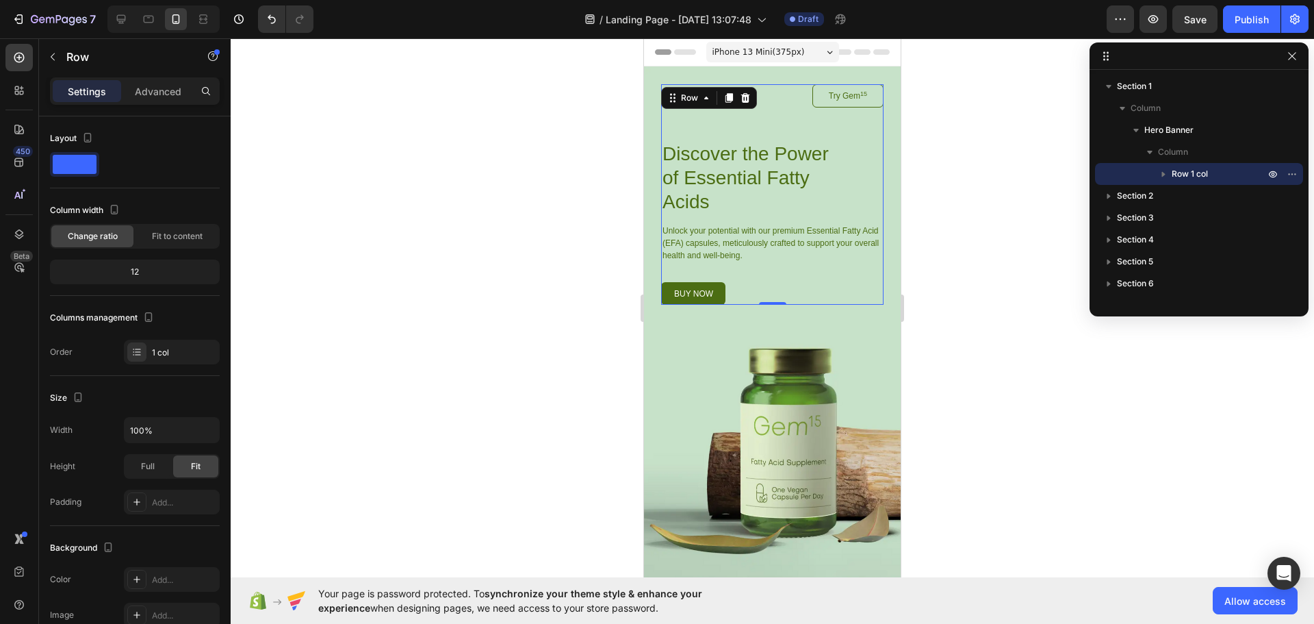  I want to click on input: Auto, so click(172, 430).